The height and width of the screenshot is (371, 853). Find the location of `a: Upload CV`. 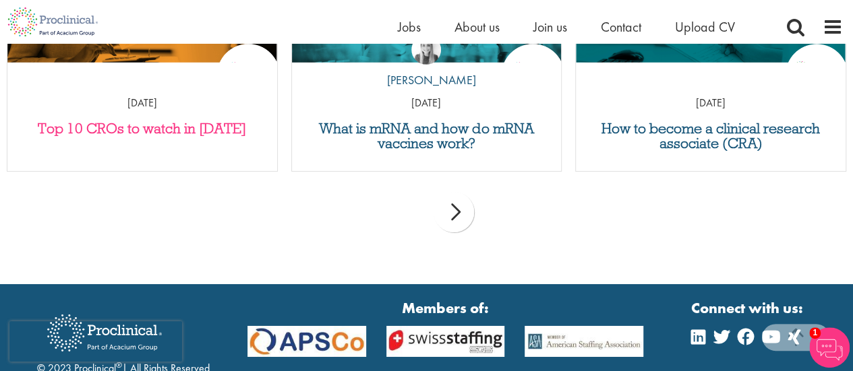

a: Upload CV is located at coordinates (704, 27).